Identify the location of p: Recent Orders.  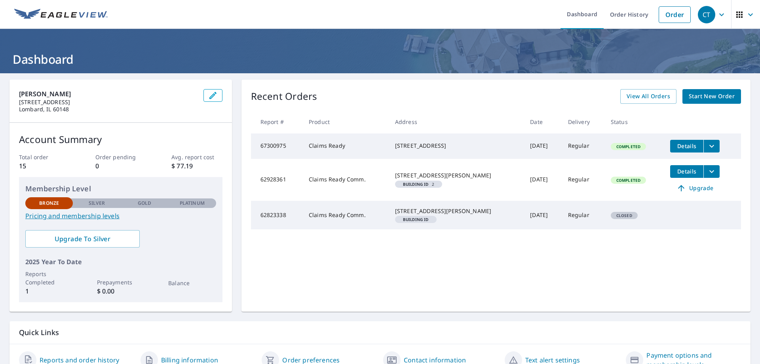
(284, 96).